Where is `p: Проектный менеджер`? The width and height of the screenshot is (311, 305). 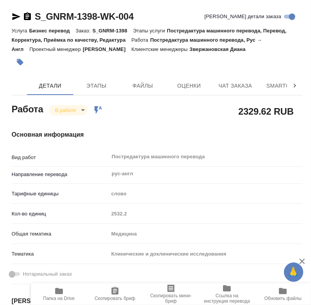 p: Проектный менеджер is located at coordinates (56, 49).